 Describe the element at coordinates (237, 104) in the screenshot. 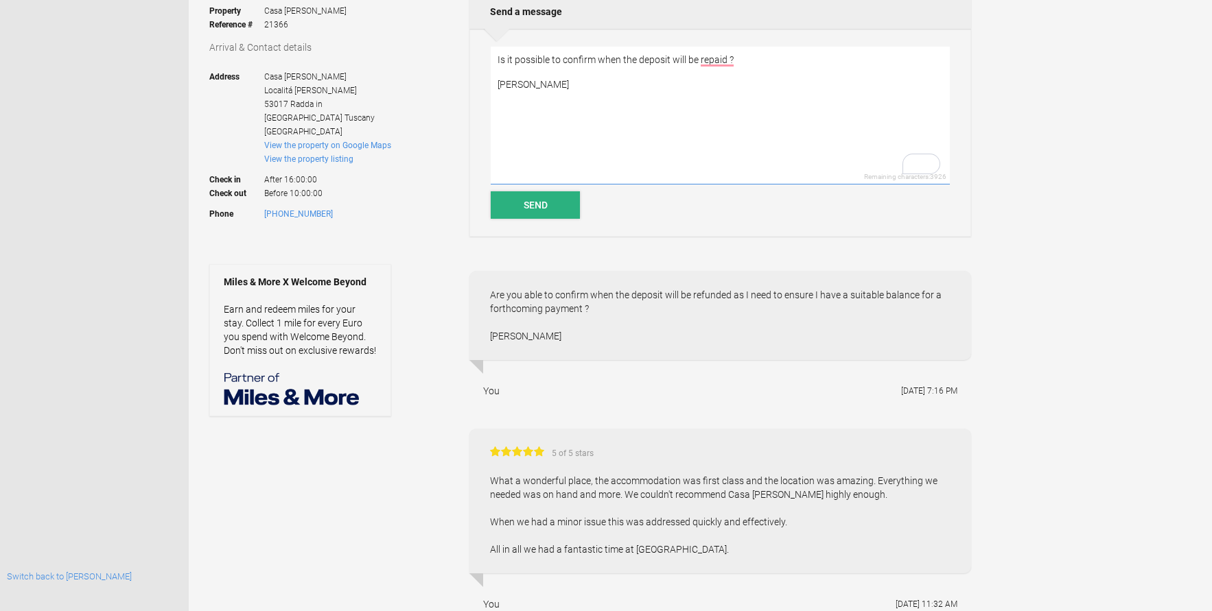

I see `strong: Address` at that location.